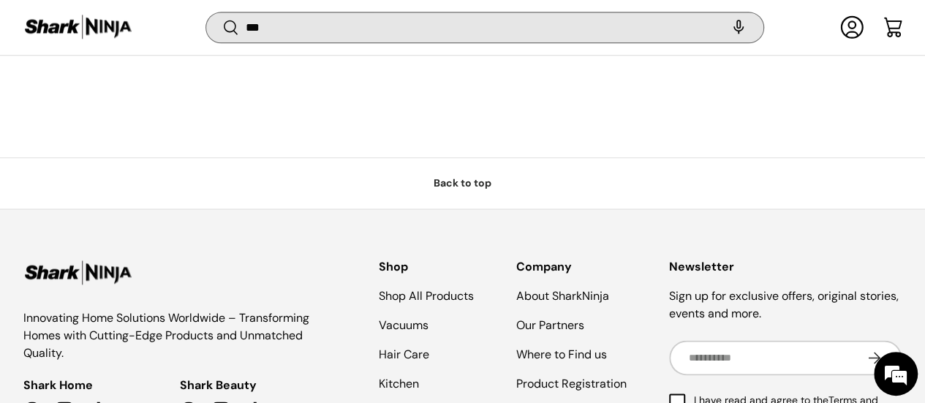  Describe the element at coordinates (571, 383) in the screenshot. I see `a: Product Registration` at that location.